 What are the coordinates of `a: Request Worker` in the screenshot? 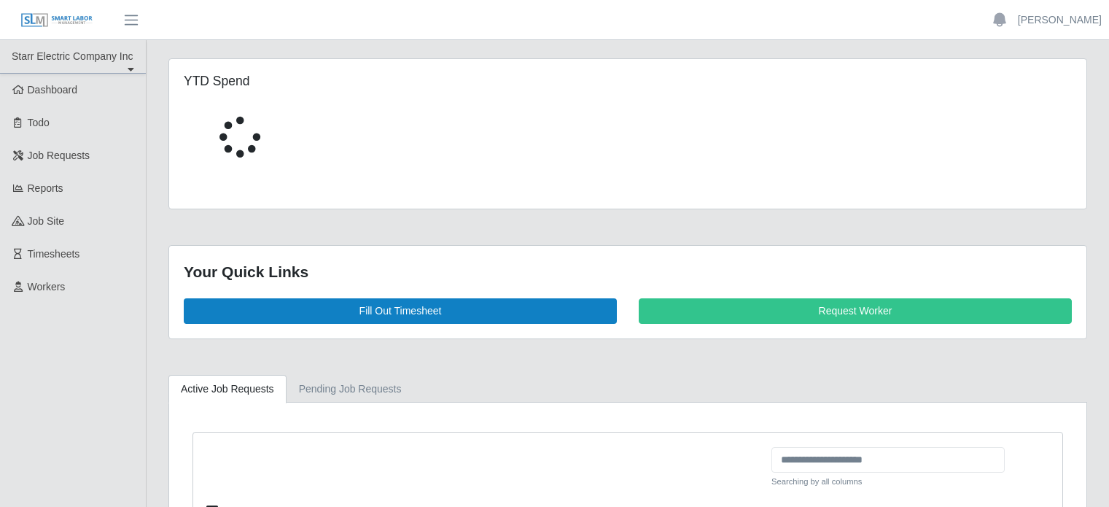 It's located at (855, 311).